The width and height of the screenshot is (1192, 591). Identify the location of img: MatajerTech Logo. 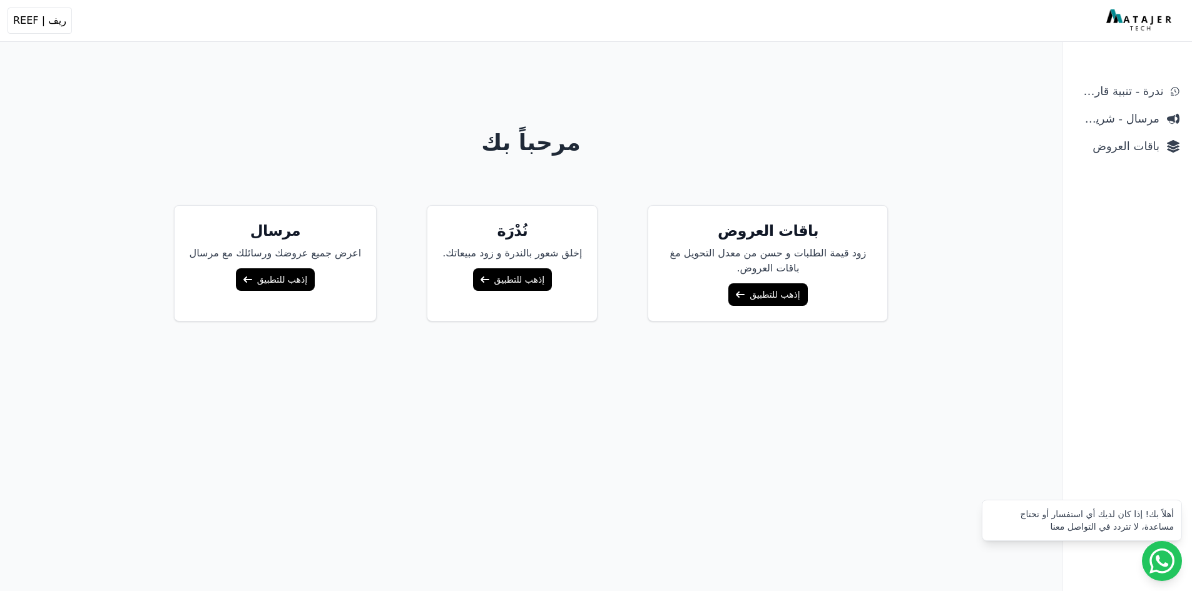
(1140, 21).